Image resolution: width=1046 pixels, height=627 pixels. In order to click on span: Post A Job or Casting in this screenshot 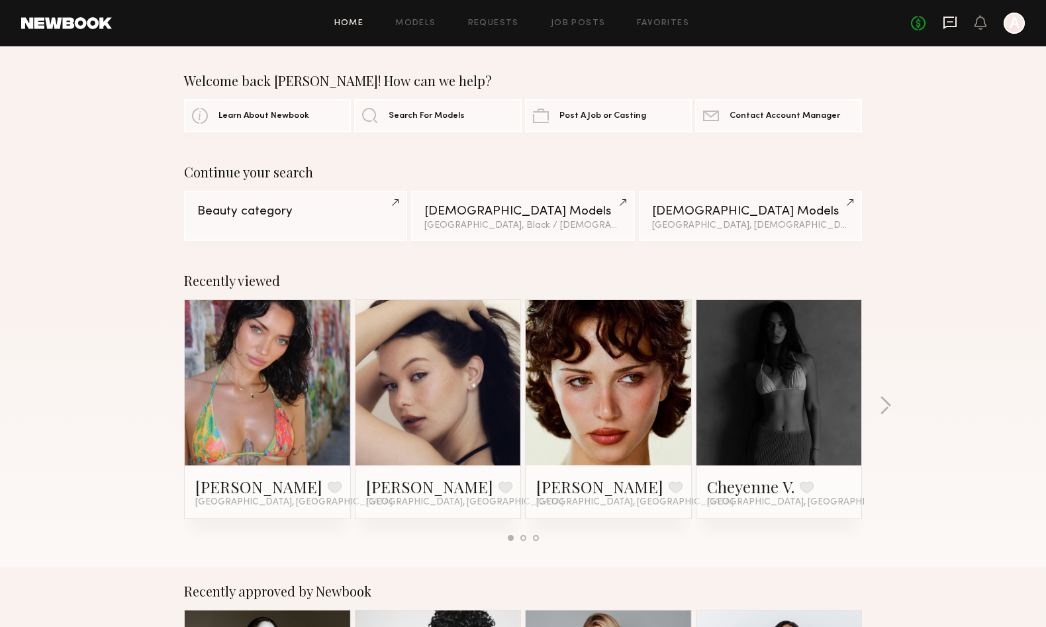, I will do `click(602, 116)`.